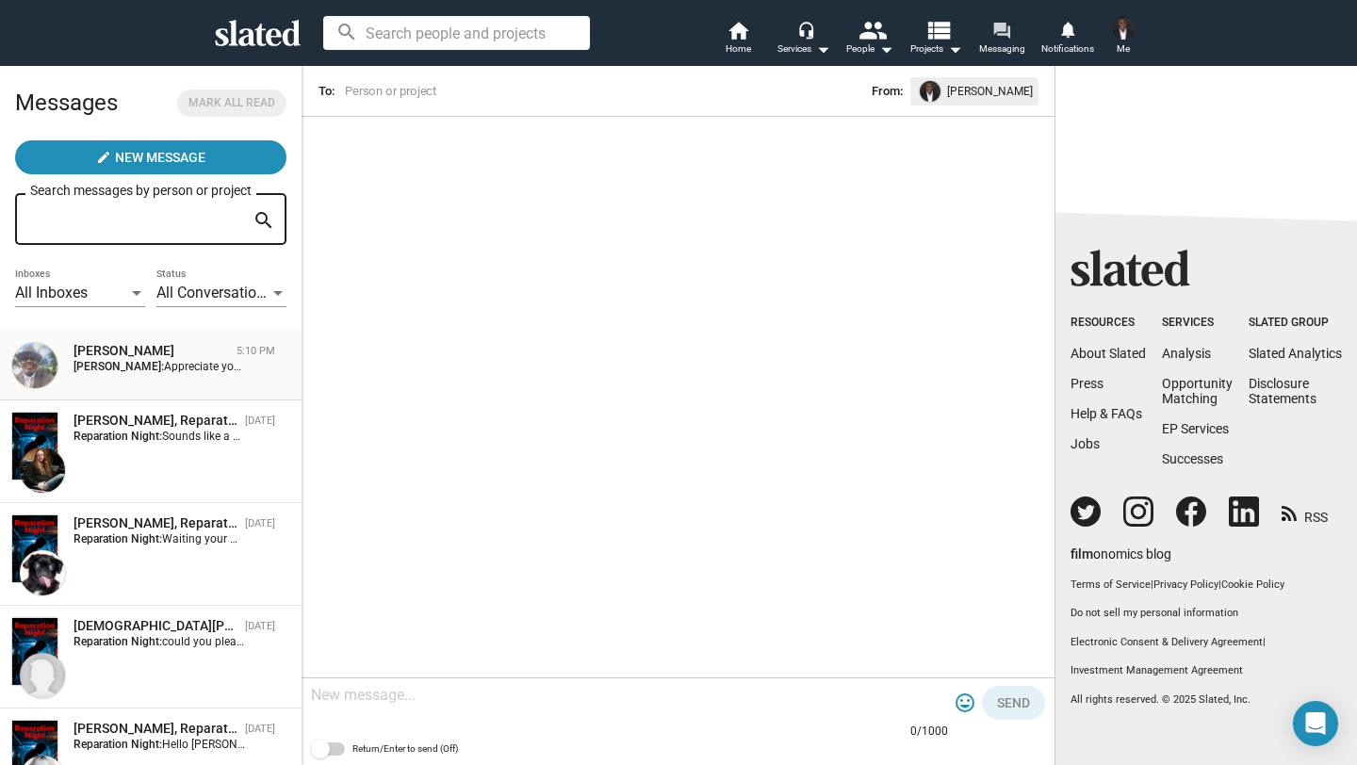 Image resolution: width=1357 pixels, height=765 pixels. What do you see at coordinates (1304, 512) in the screenshot?
I see `a: RSS` at bounding box center [1304, 512].